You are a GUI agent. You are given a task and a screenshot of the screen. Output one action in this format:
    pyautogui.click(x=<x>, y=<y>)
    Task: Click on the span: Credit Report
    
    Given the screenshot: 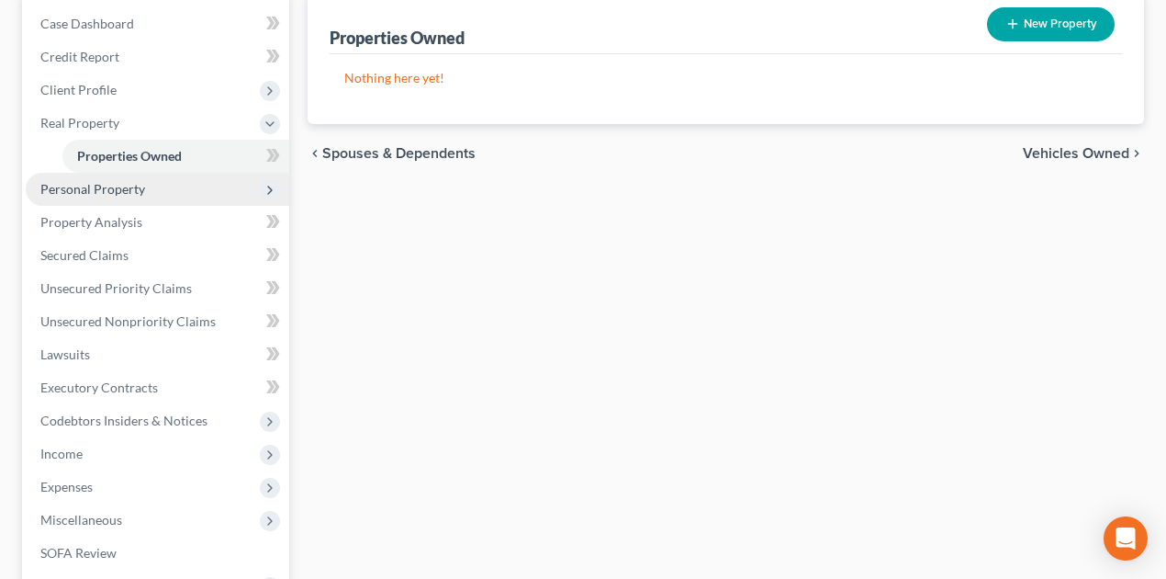 What is the action you would take?
    pyautogui.click(x=80, y=56)
    